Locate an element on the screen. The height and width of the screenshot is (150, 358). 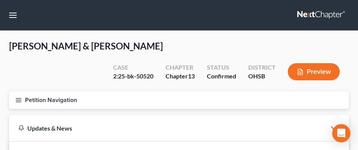
div: OHSB is located at coordinates (262, 76).